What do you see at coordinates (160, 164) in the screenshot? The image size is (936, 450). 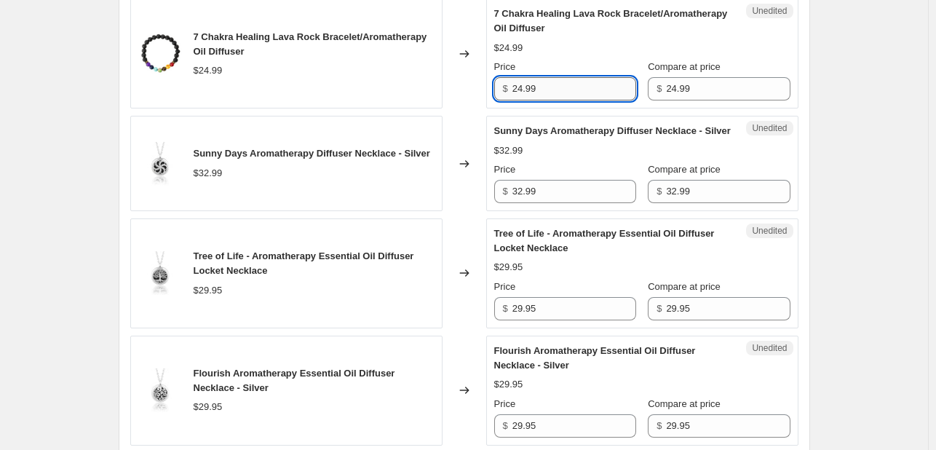 I see `img: Aroma-Jewels-17-Aug-2018_0002_80x.jpg` at bounding box center [160, 164].